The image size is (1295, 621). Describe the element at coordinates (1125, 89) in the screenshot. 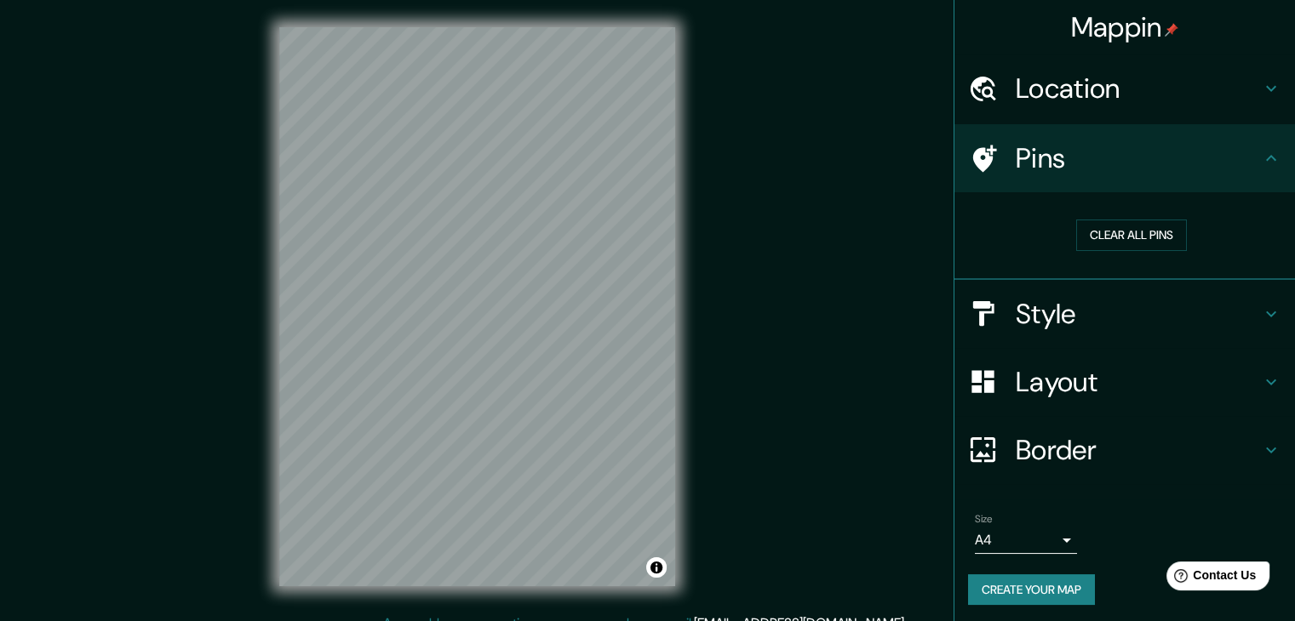

I see `div: Location` at that location.